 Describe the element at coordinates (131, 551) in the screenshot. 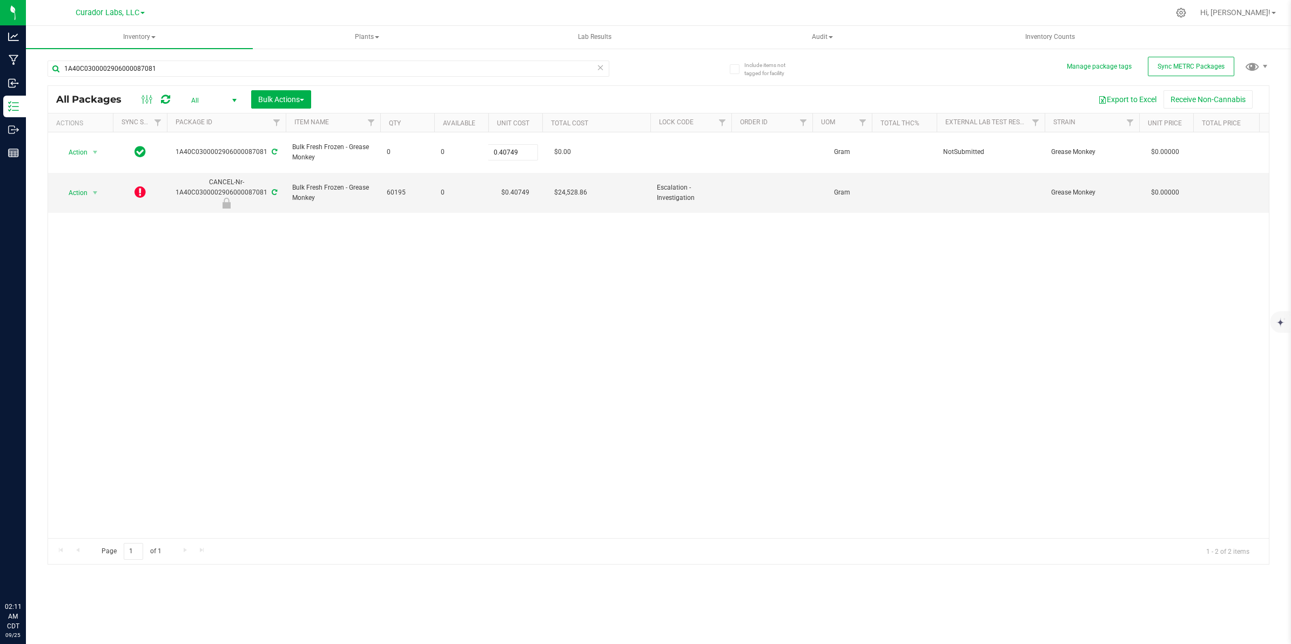

I see `span: Page of 1` at that location.